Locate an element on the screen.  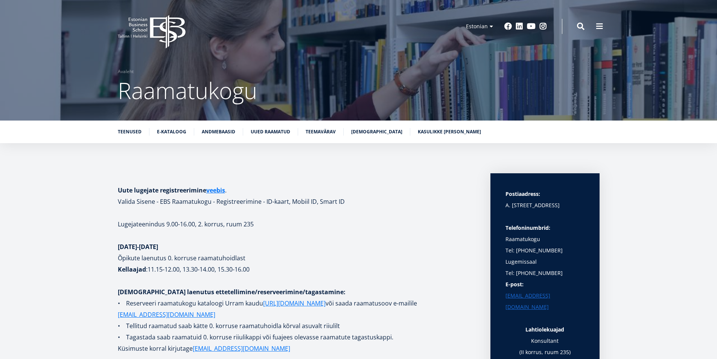
a: Andmebaasid is located at coordinates (218, 132).